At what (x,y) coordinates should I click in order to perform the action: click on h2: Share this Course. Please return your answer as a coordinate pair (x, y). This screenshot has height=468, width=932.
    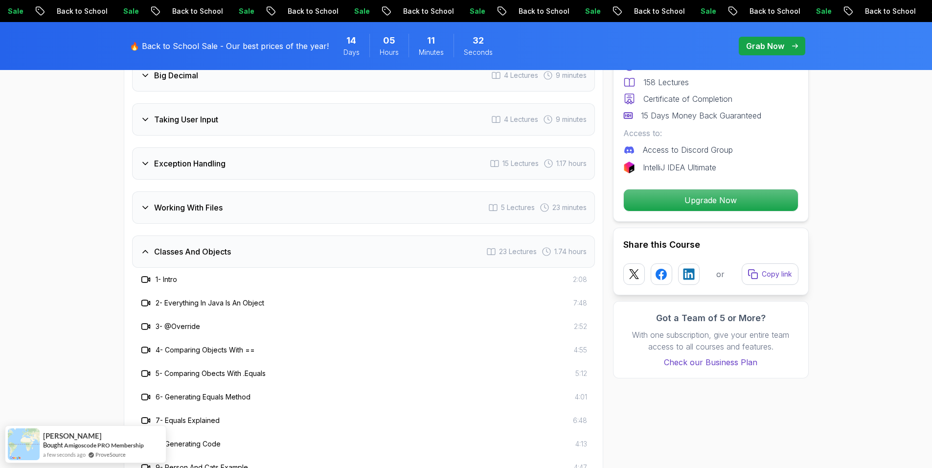
    Looking at the image, I should click on (711, 245).